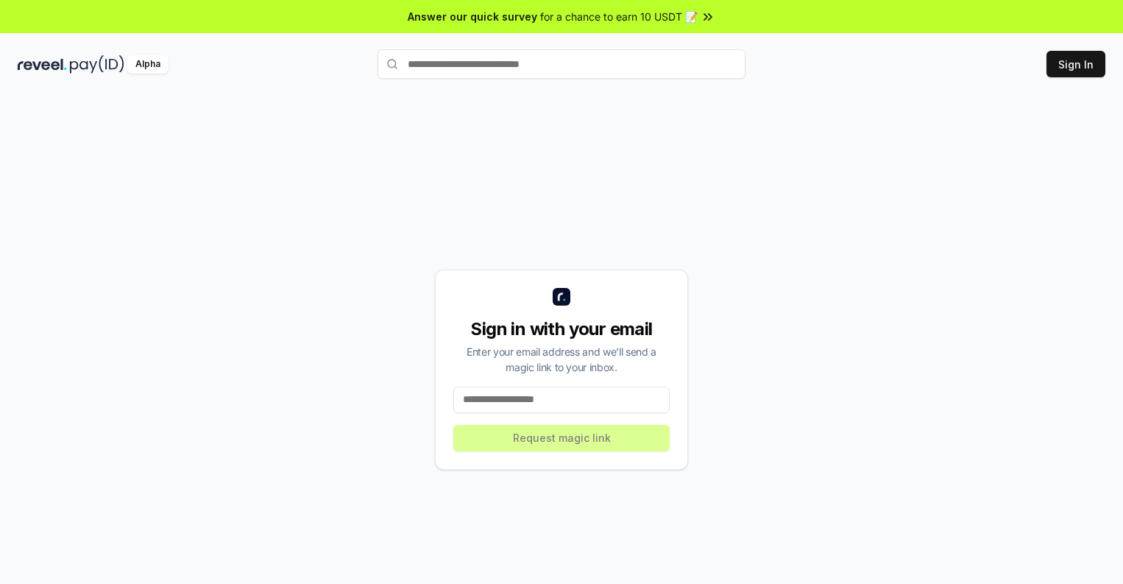 The height and width of the screenshot is (584, 1123). I want to click on span: for a chance to earn 10 USDT 📝, so click(619, 16).